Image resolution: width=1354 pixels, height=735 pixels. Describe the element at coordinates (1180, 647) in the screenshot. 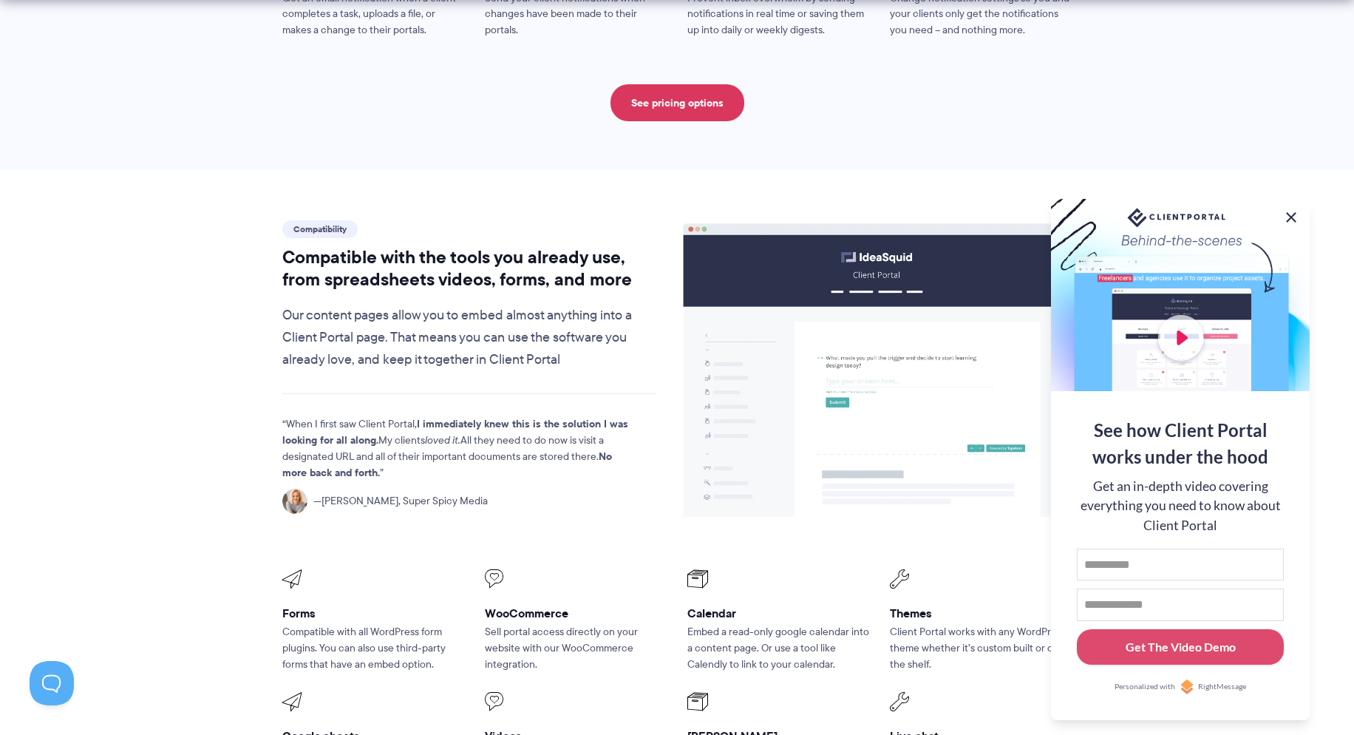

I see `div: Get The Video Demo` at that location.